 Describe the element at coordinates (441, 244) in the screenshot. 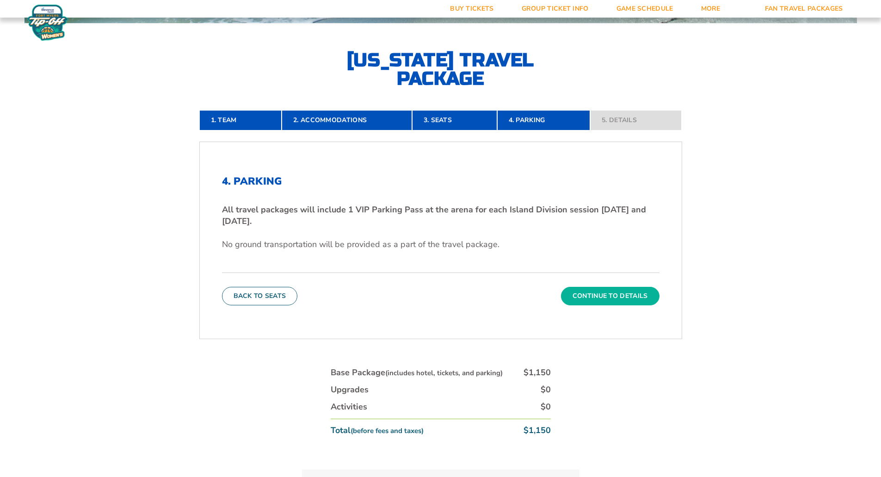

I see `p: No ground transportation will be provided as a part of the travel package.` at that location.